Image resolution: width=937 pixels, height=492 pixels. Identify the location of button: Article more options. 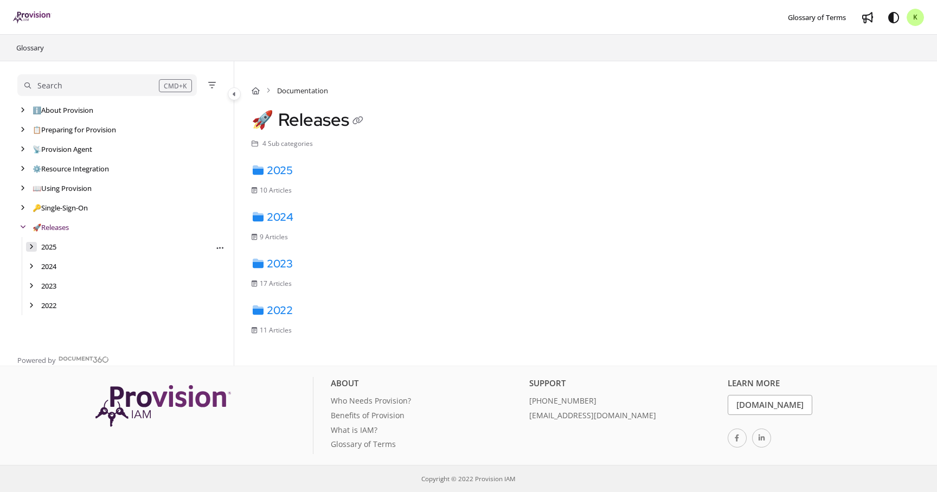
(220, 247).